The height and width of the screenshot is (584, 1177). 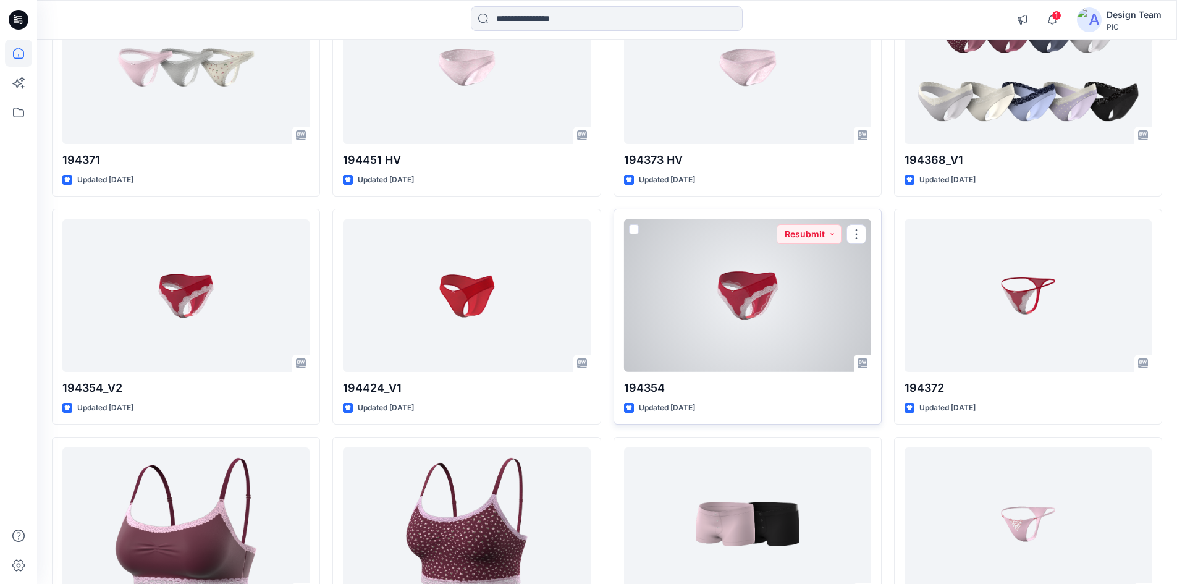 What do you see at coordinates (1134, 27) in the screenshot?
I see `div: PIC` at bounding box center [1134, 27].